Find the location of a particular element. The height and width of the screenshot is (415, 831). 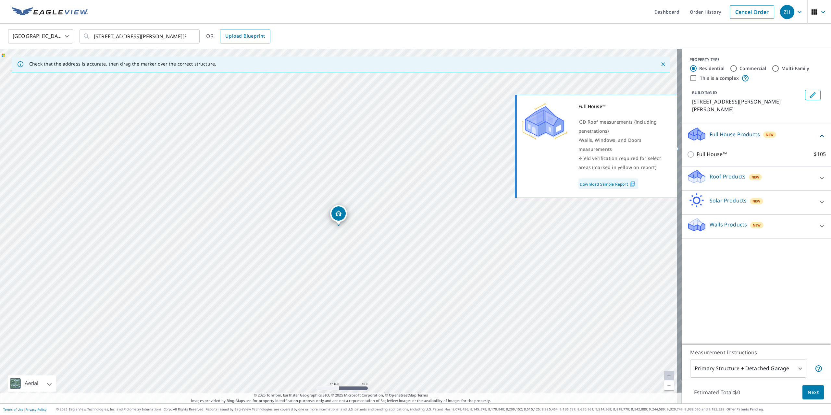

p: © 2025 Eagle View Technologies, Inc. and Pictometry International Corp. All Rights Reserved. Repo... is located at coordinates (442, 409).